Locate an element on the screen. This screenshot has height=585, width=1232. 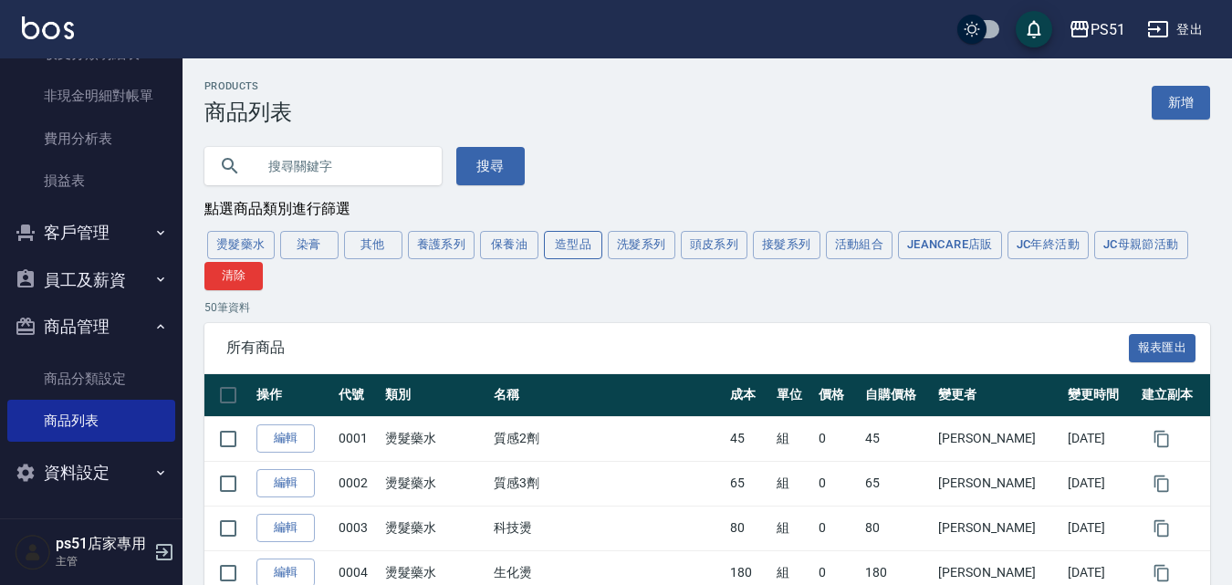
th: 建立副本 is located at coordinates (1173, 395).